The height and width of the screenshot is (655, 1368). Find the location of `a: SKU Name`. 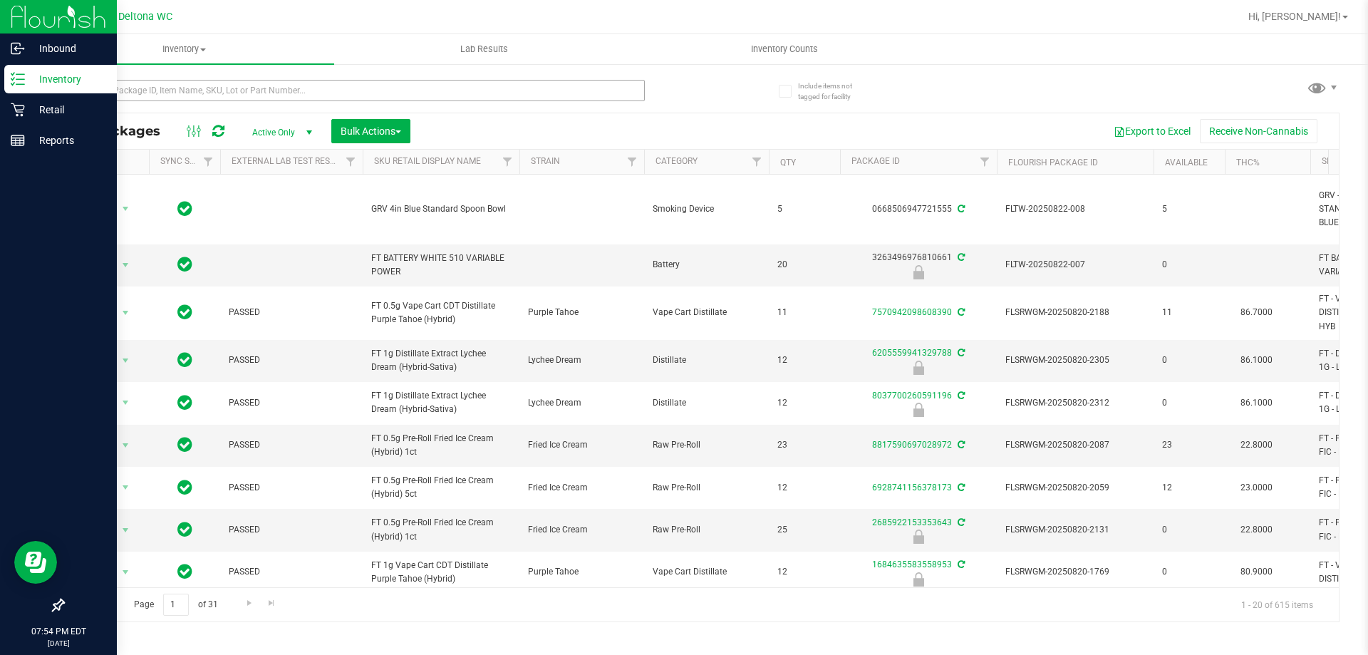

a: SKU Name is located at coordinates (1343, 161).